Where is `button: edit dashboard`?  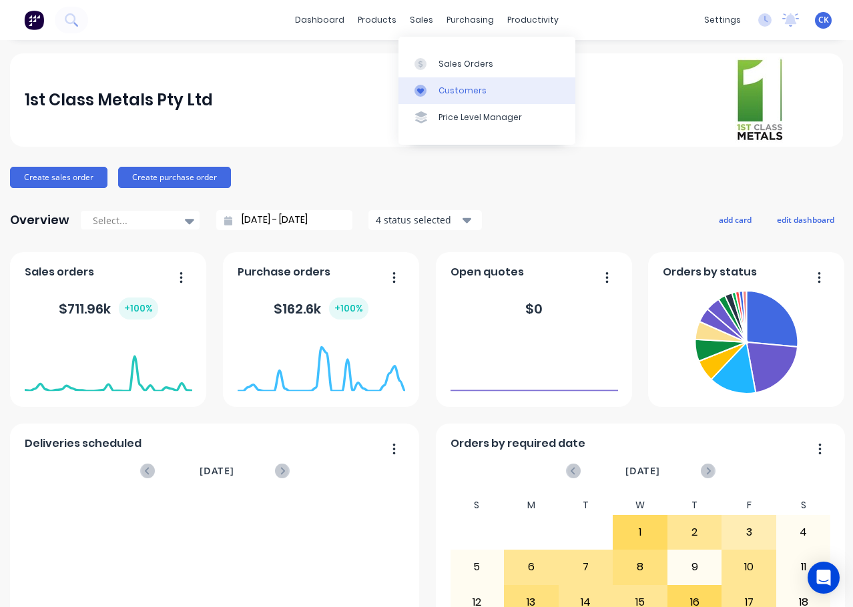 button: edit dashboard is located at coordinates (805, 220).